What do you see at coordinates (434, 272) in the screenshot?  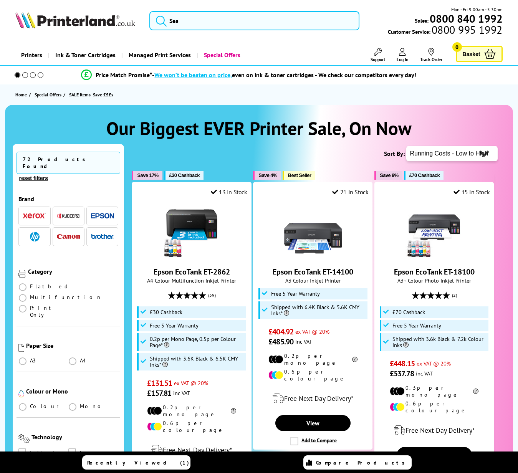 I see `a: Epson EcoTank ET-18100` at bounding box center [434, 272].